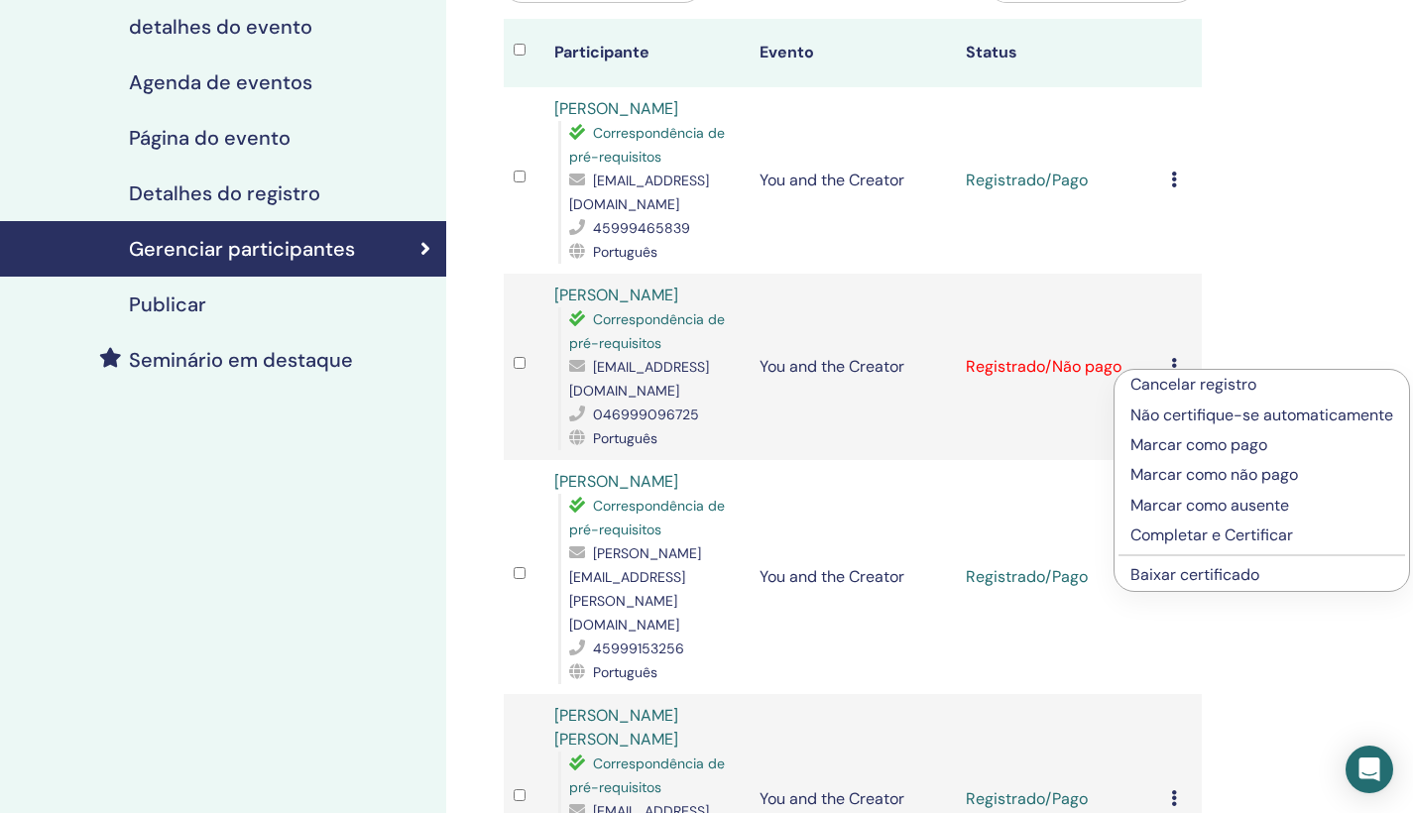 Image resolution: width=1413 pixels, height=813 pixels. Describe the element at coordinates (645, 414) in the screenshot. I see `span: 046999096725` at that location.